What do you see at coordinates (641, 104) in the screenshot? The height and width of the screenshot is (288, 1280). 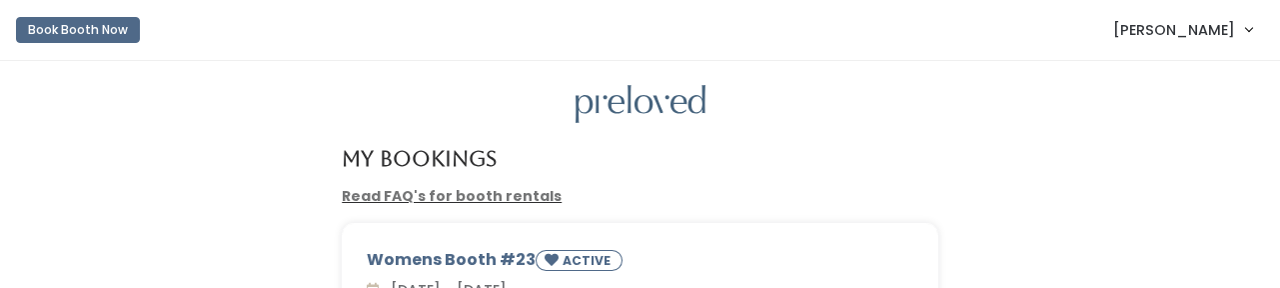 I see `img: preloved logo` at bounding box center [641, 104].